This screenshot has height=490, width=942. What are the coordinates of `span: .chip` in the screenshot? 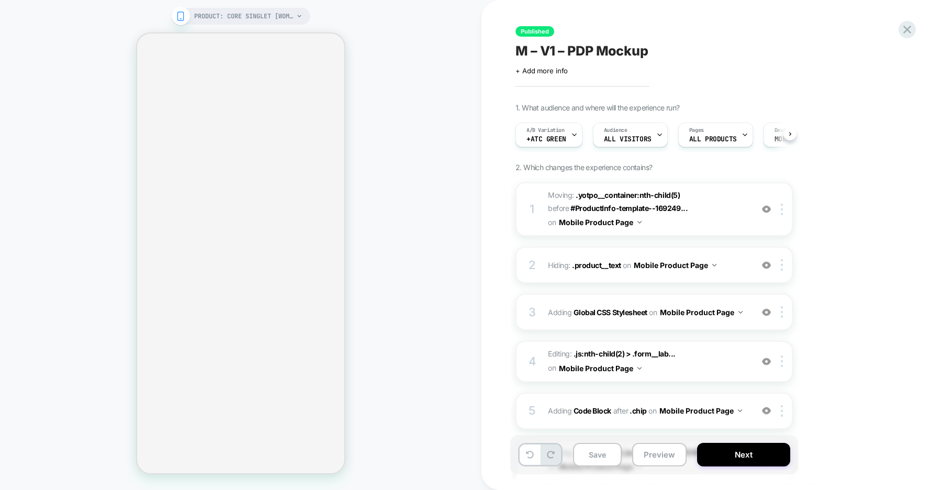 It's located at (638, 410).